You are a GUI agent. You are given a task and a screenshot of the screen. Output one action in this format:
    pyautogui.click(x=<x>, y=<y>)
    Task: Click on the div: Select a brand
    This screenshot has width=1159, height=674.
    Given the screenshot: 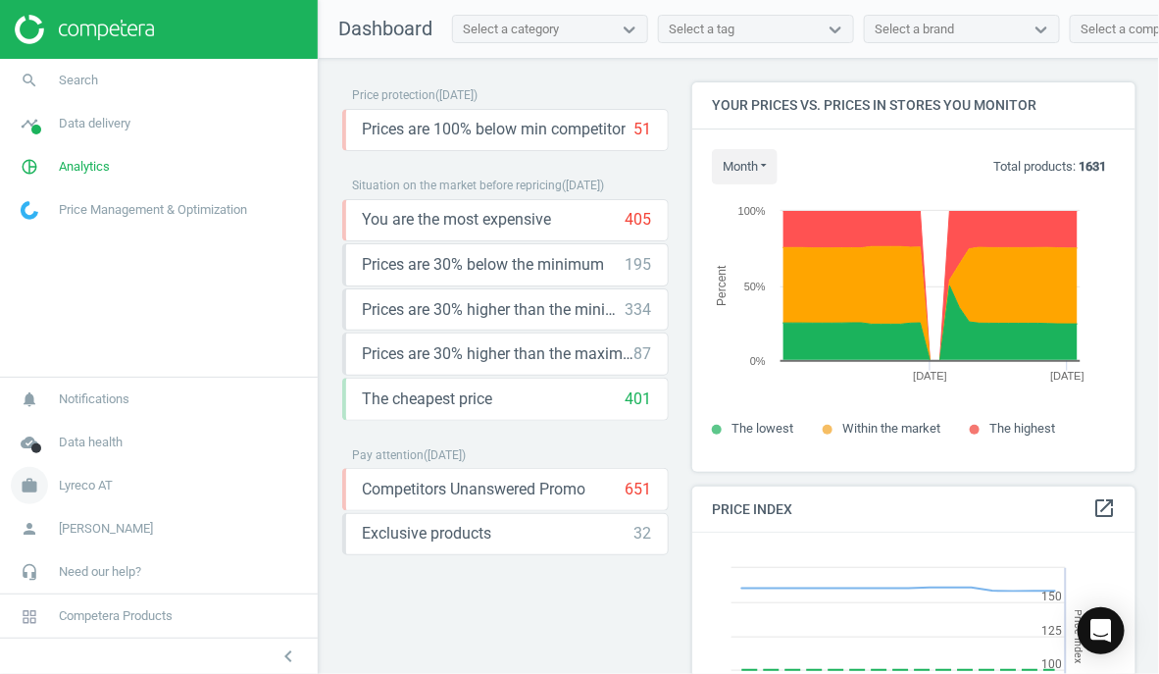 What is the action you would take?
    pyautogui.click(x=914, y=29)
    